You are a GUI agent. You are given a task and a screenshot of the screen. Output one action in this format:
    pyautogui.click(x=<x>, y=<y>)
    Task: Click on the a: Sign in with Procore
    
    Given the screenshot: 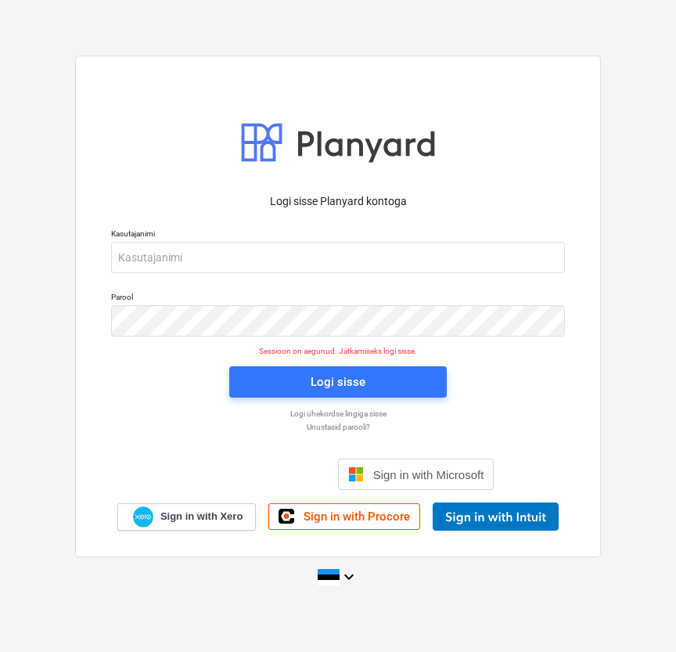 What is the action you would take?
    pyautogui.click(x=344, y=517)
    